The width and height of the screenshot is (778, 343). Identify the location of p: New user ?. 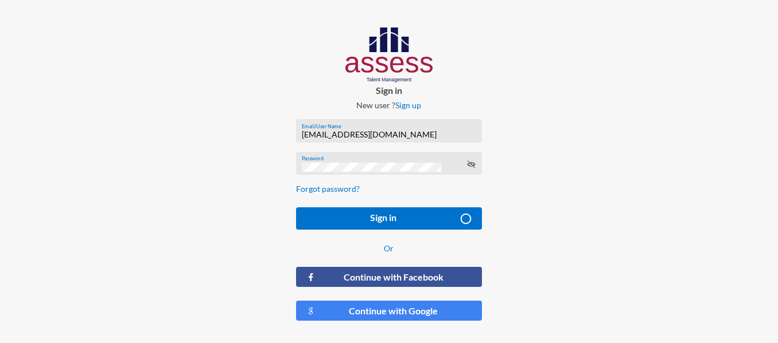
(389, 105).